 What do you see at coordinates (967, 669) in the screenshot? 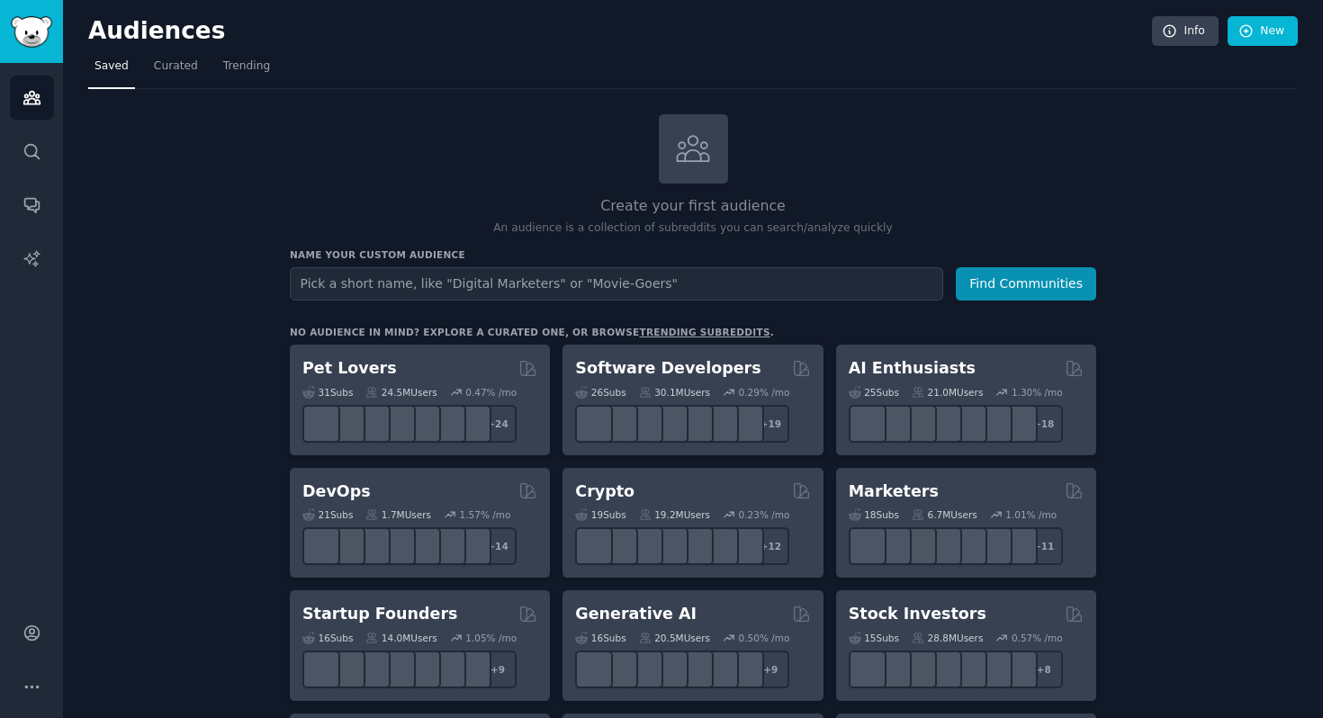
I see `img: StocksAndTrading` at bounding box center [967, 669].